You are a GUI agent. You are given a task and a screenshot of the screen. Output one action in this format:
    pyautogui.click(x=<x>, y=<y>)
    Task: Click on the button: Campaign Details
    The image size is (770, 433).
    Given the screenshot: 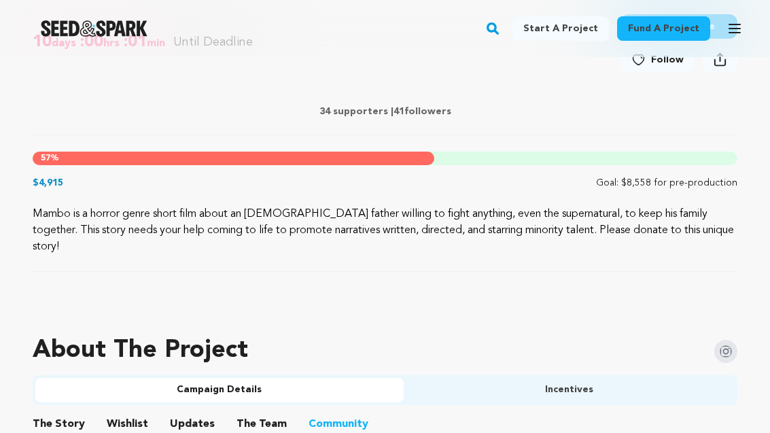 What is the action you would take?
    pyautogui.click(x=220, y=391)
    